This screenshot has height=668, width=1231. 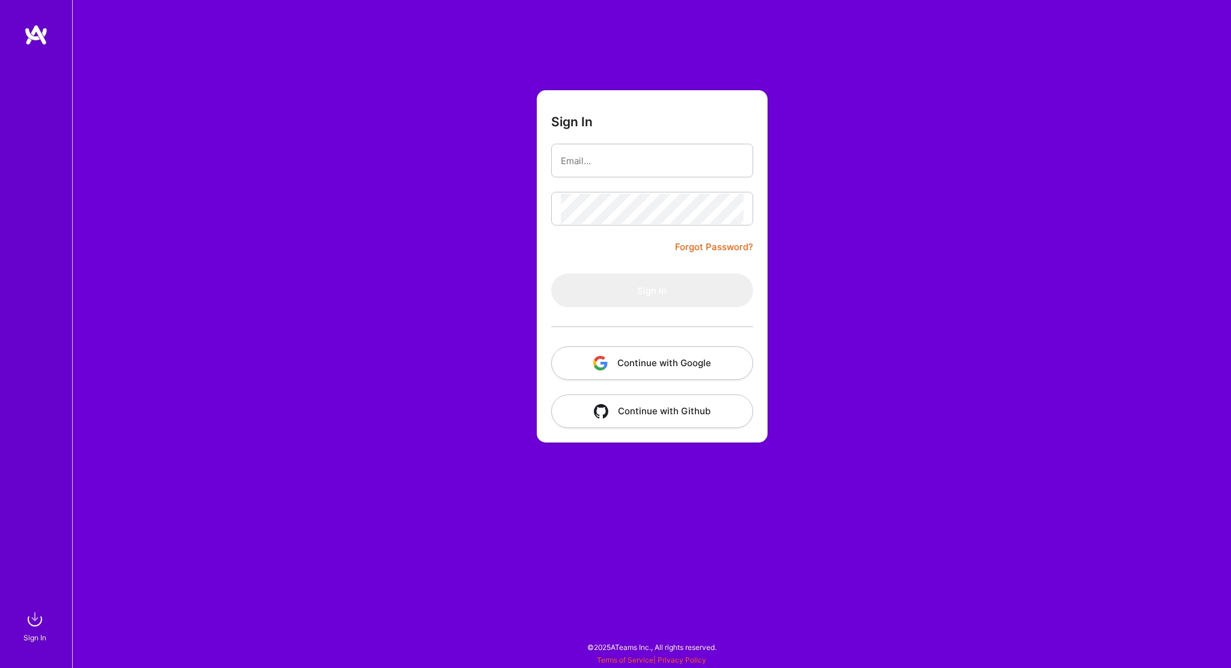 What do you see at coordinates (35, 637) in the screenshot?
I see `div: Sign In` at bounding box center [35, 637].